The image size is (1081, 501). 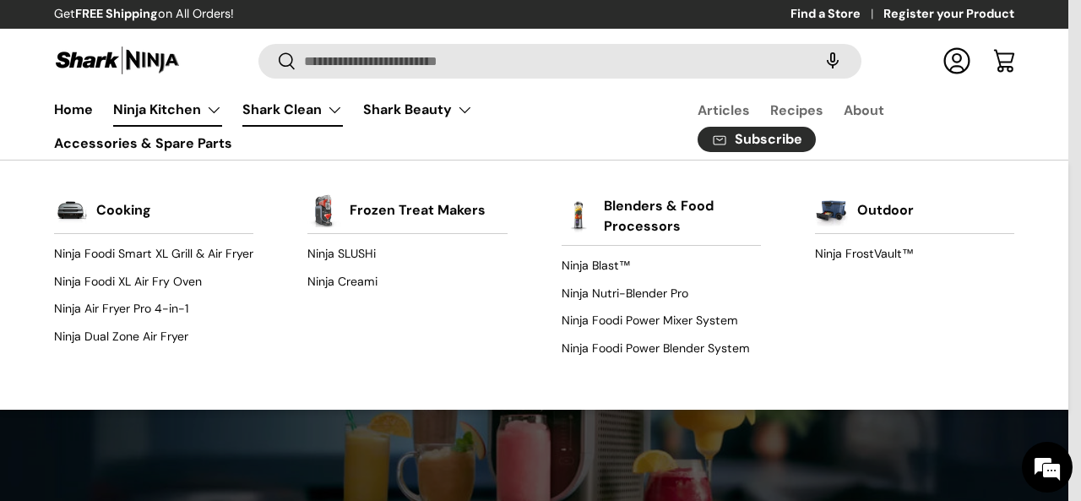 I want to click on a: About, so click(x=864, y=110).